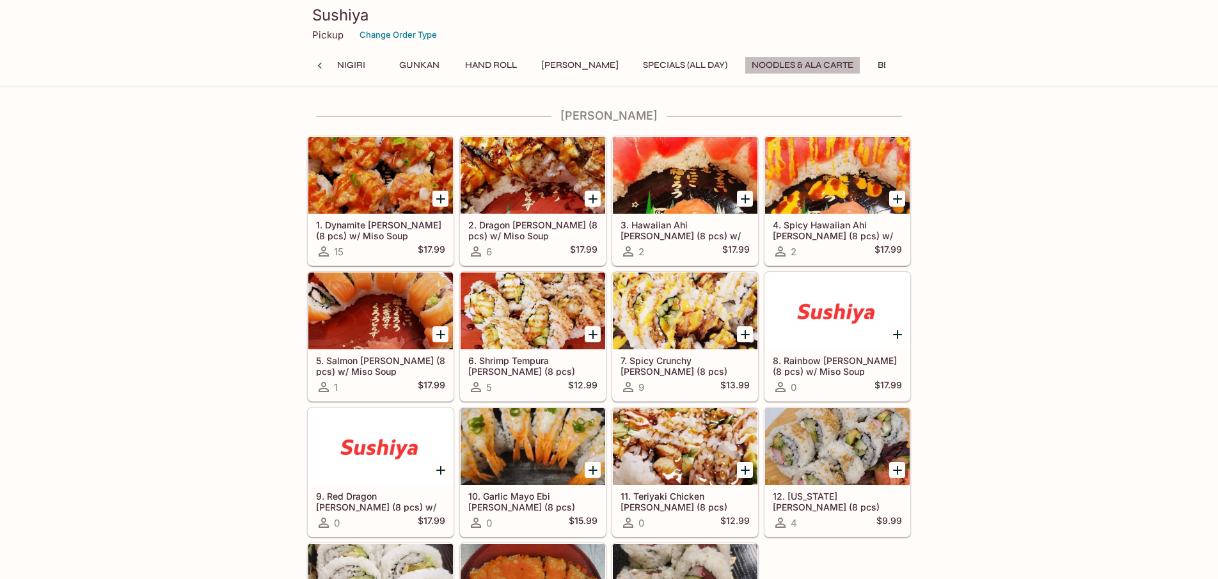  What do you see at coordinates (745, 470) in the screenshot?
I see `button: Add 11. Teriyaki Chicken Maki (8 pcs)` at bounding box center [745, 470].